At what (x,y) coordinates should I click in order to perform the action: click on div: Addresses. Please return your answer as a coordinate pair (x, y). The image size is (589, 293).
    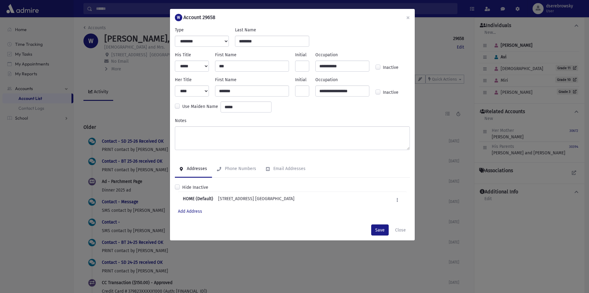
    Looking at the image, I should click on (196, 168).